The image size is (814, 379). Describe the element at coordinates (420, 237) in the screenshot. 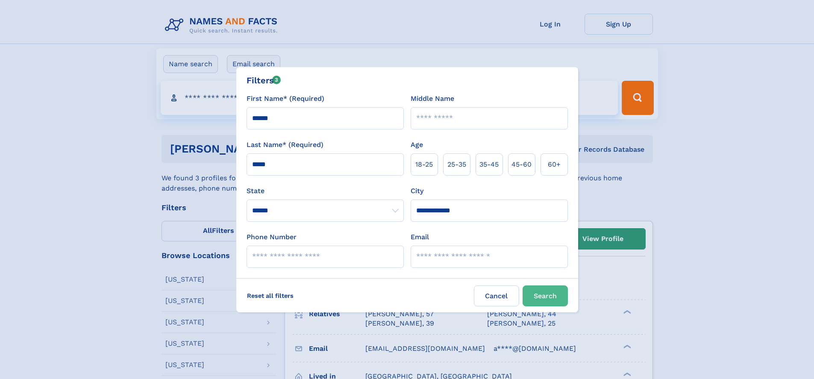

I see `label: Email` at that location.